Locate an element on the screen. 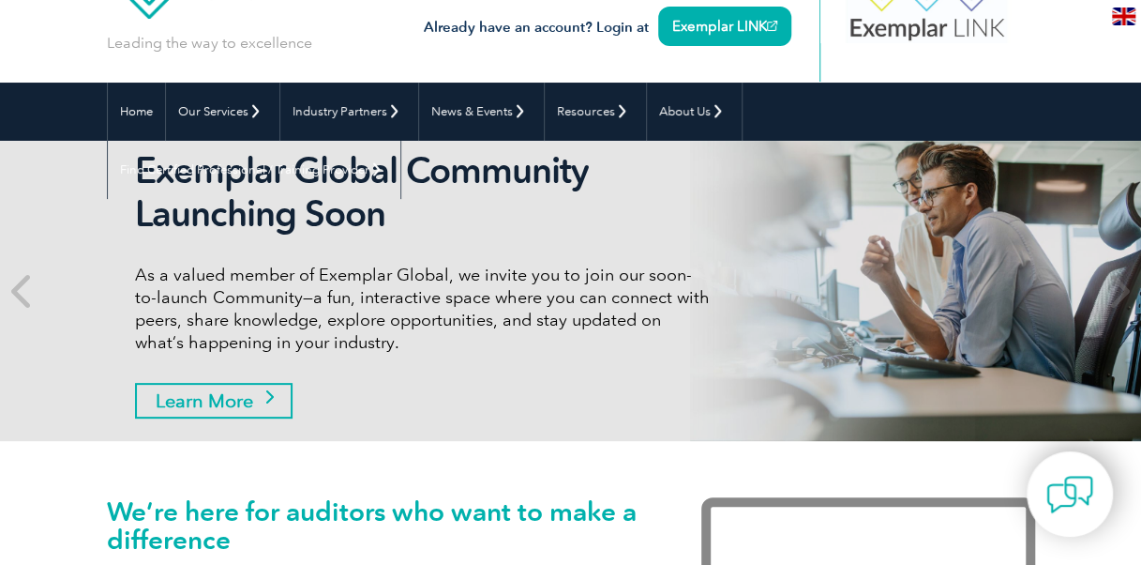  p: As a valued member of Exemplar Global, we invite you to join our soon-to-launch Community—a fun, ... is located at coordinates (423, 309).